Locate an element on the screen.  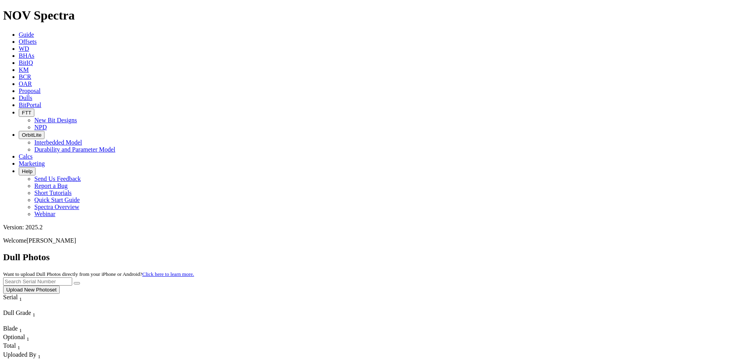
span: BCR is located at coordinates (25, 76).